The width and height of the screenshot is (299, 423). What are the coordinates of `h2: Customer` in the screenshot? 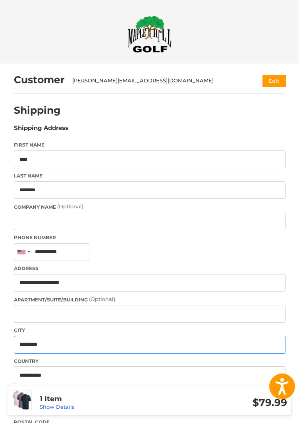 It's located at (39, 80).